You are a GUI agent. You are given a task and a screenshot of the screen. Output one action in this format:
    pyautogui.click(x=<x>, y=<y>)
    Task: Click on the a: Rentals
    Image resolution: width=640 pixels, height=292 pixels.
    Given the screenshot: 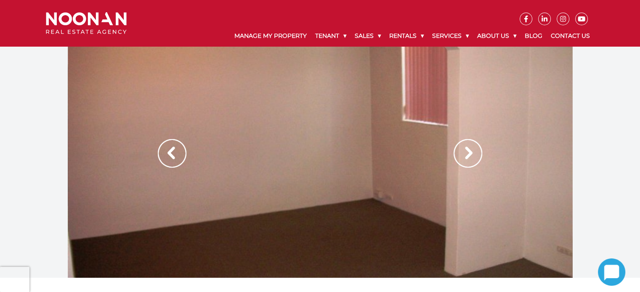 What is the action you would take?
    pyautogui.click(x=406, y=36)
    